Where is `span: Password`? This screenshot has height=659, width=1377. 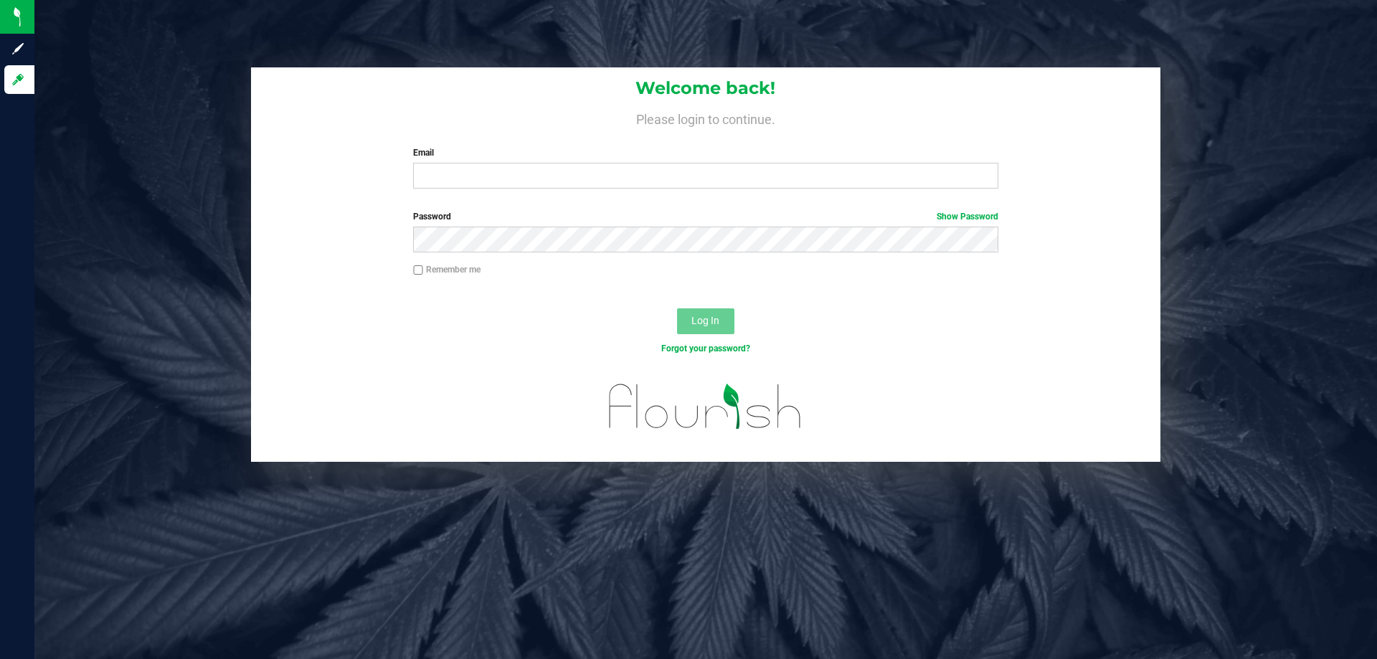
span: Password is located at coordinates (432, 217).